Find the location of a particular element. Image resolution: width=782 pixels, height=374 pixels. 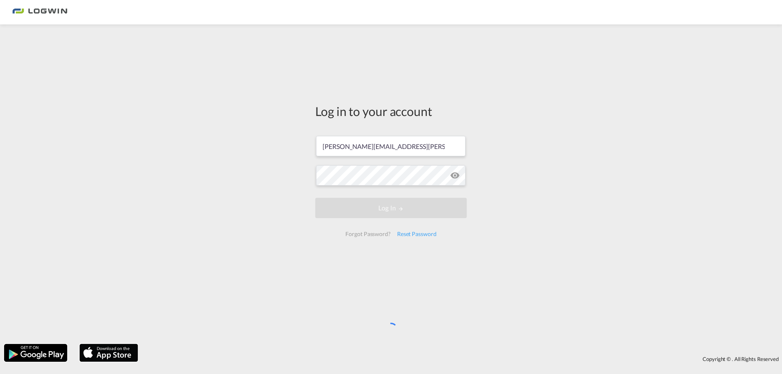

input: Enter email/phone number is located at coordinates (391, 146).